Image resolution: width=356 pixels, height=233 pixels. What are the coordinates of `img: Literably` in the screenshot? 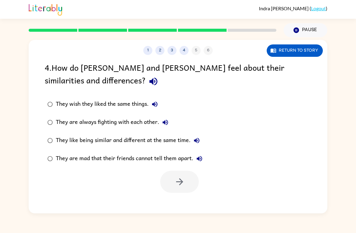 It's located at (45, 9).